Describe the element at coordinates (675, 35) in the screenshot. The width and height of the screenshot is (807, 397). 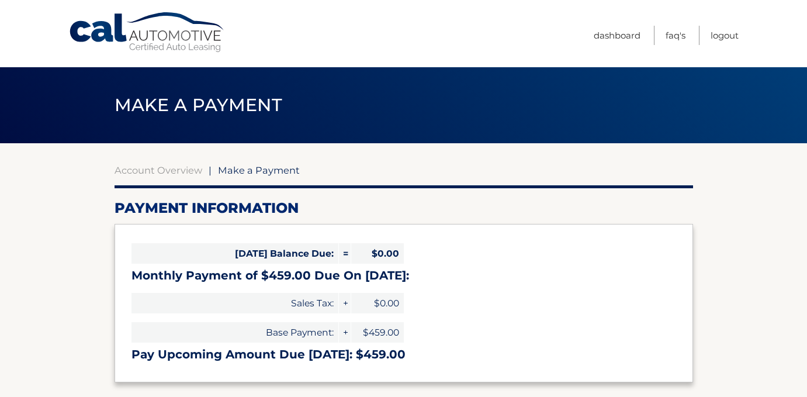
I see `a: FAQ's` at that location.